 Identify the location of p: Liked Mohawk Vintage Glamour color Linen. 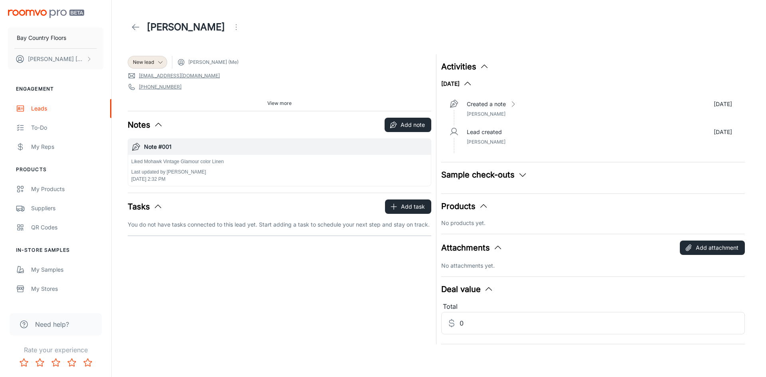
(177, 161).